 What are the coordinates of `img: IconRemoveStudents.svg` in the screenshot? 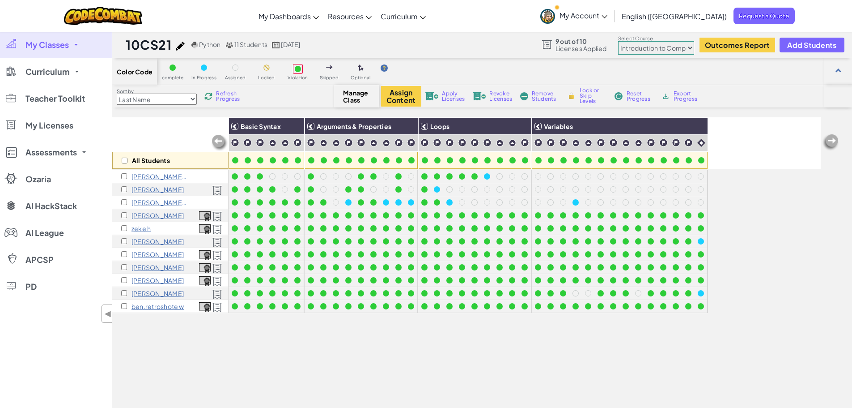 It's located at (524, 96).